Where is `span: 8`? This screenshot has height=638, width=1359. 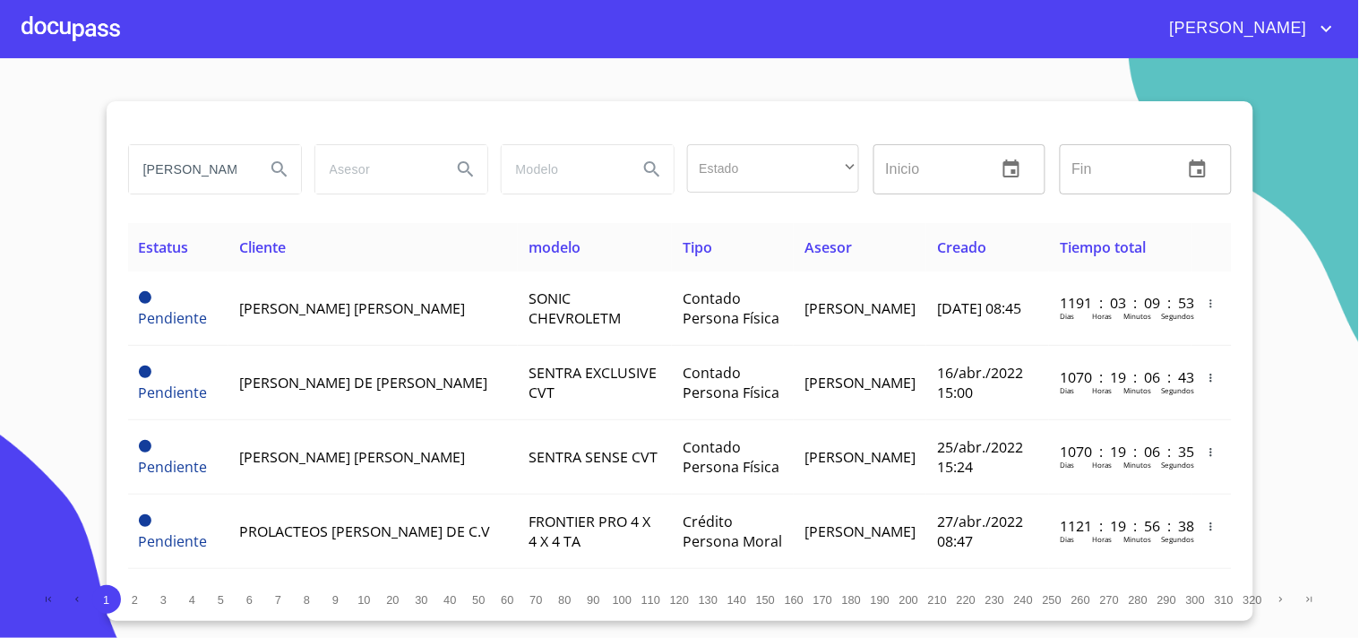
span: 8 is located at coordinates (306, 599).